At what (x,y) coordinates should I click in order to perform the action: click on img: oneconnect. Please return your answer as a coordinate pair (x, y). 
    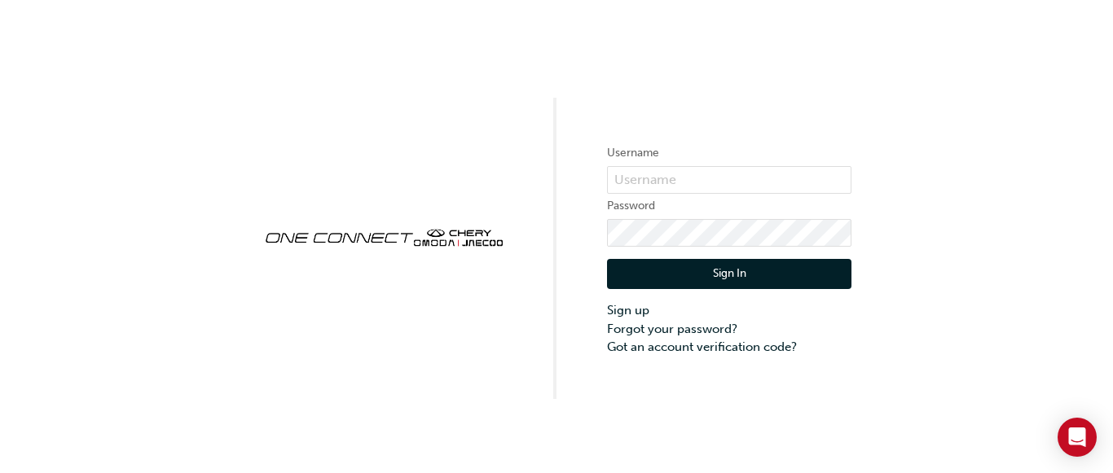
    Looking at the image, I should click on (384, 236).